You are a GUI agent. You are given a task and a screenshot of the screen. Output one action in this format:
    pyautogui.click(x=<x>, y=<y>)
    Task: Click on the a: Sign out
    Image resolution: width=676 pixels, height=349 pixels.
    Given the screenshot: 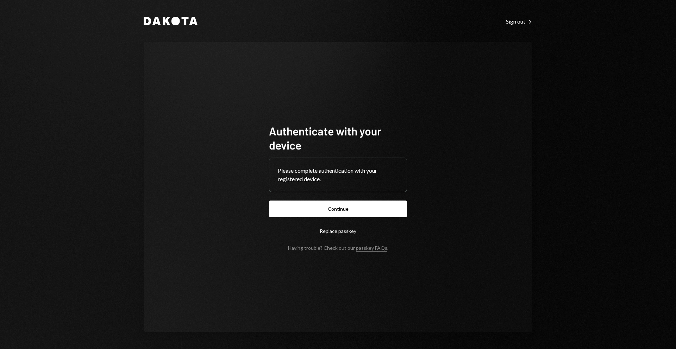 What is the action you would take?
    pyautogui.click(x=519, y=21)
    